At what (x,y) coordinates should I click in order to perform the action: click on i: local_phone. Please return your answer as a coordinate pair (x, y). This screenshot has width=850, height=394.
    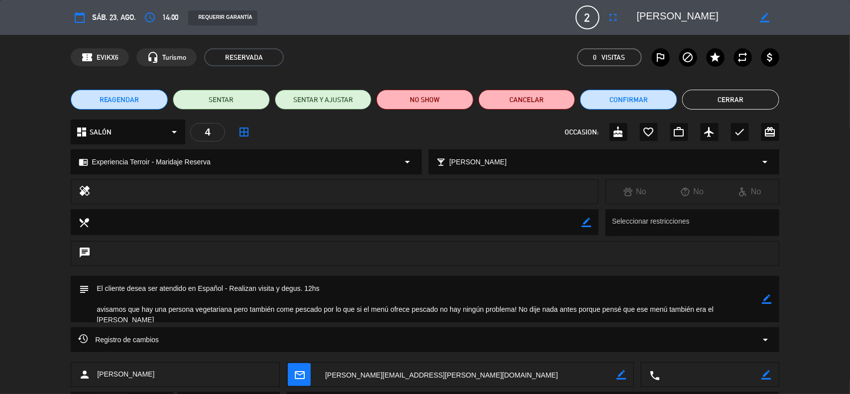
    Looking at the image, I should click on (655, 375).